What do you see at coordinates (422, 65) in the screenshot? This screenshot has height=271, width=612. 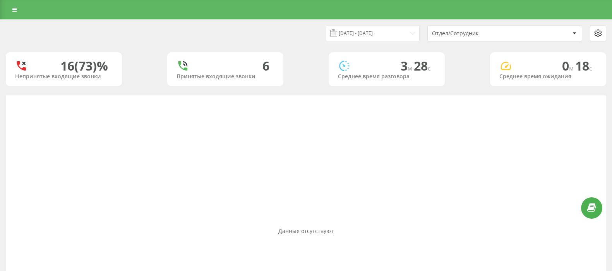 I see `span: 28` at bounding box center [422, 65].